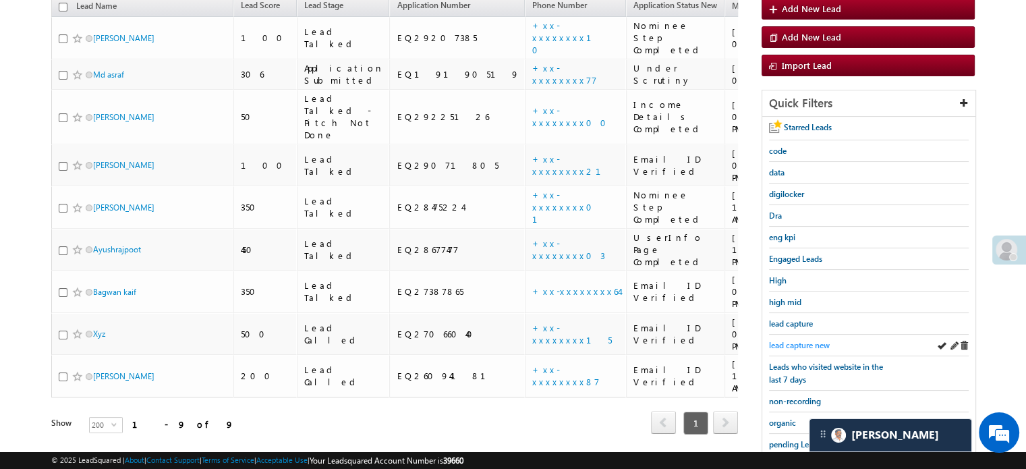 This screenshot has width=1026, height=469. I want to click on div: EQ29225126, so click(457, 117).